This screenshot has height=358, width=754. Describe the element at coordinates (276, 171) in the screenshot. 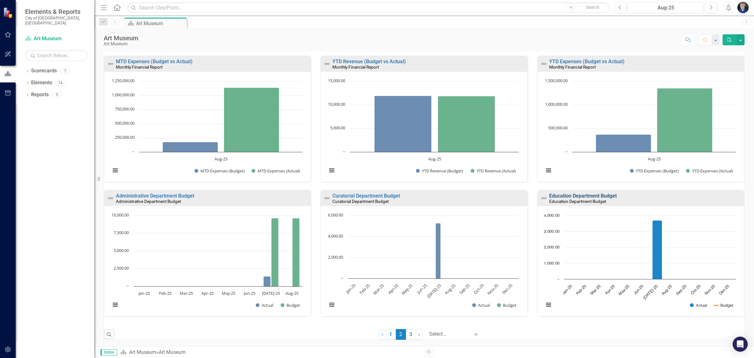

I see `button: Show MTD Expenses (Actual)` at that location.